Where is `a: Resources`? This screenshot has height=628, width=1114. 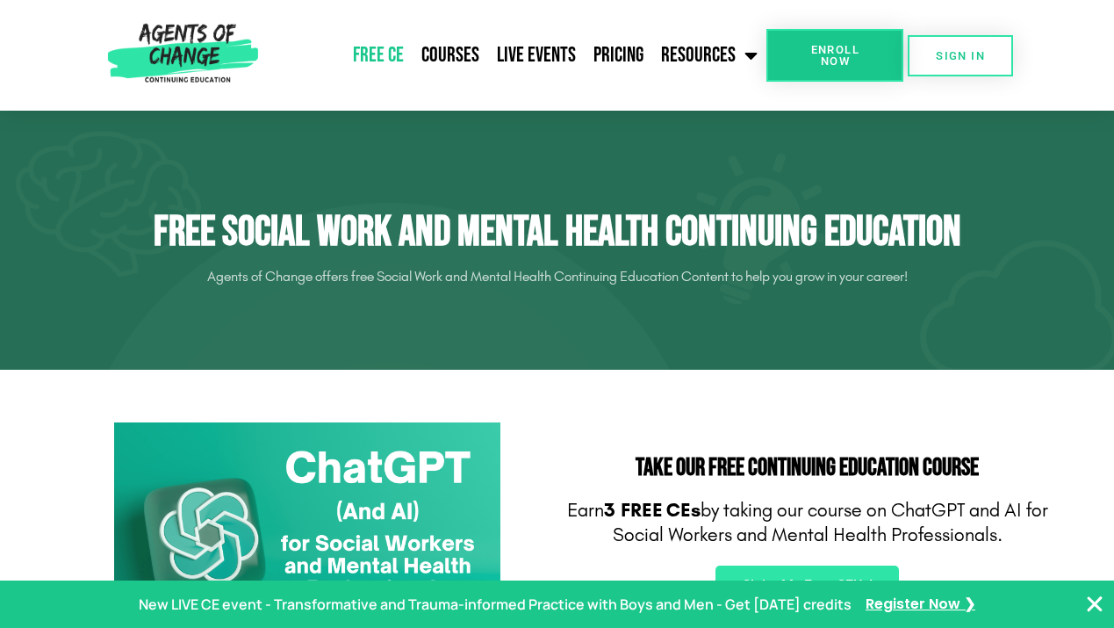 a: Resources is located at coordinates (709, 55).